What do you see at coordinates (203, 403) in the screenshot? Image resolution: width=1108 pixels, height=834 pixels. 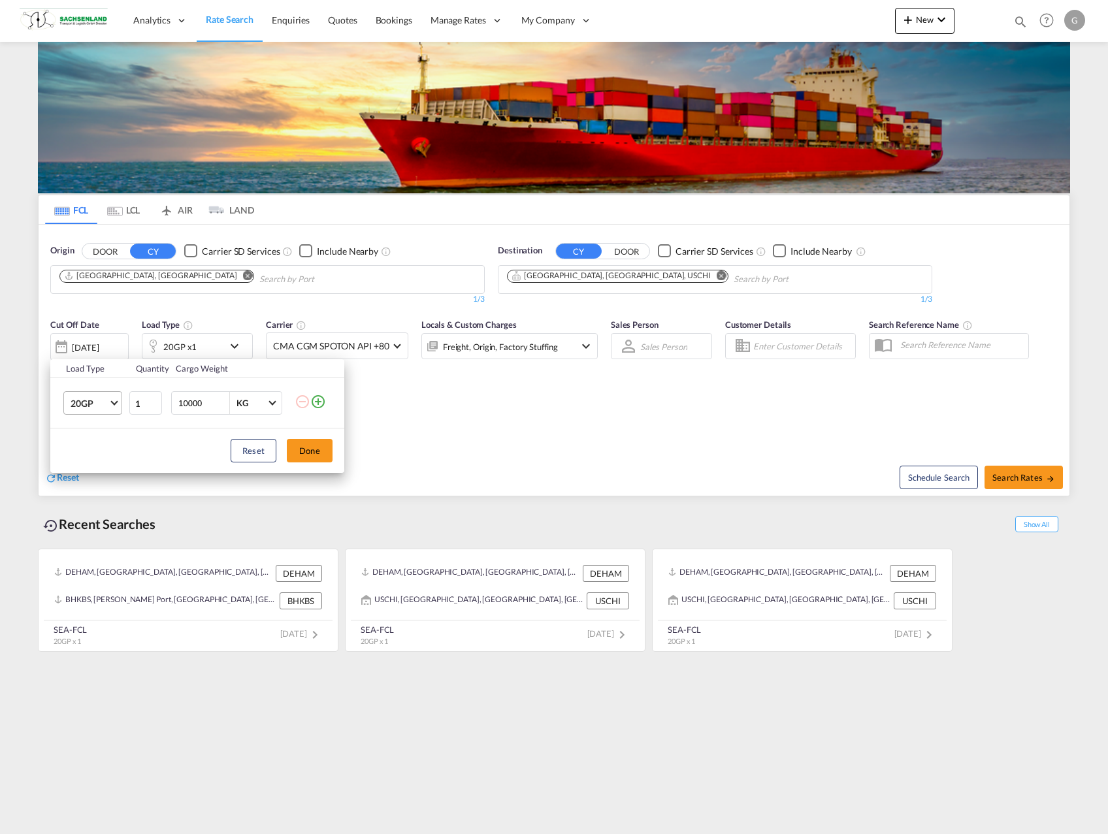 I see `input: Enter Weight` at bounding box center [203, 403].